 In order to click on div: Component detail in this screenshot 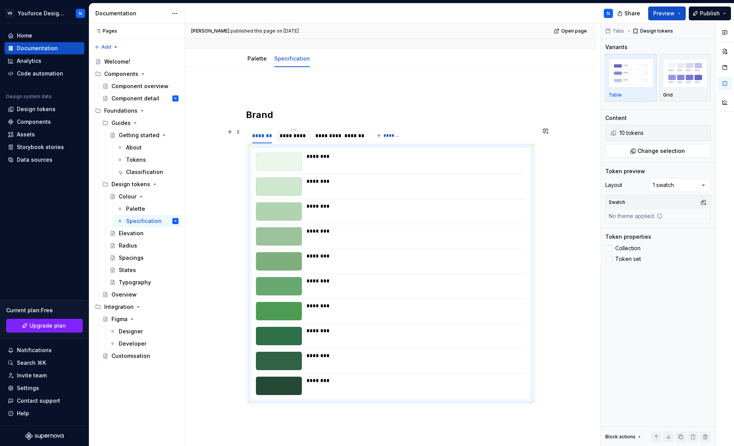, I will do `click(135, 98)`.